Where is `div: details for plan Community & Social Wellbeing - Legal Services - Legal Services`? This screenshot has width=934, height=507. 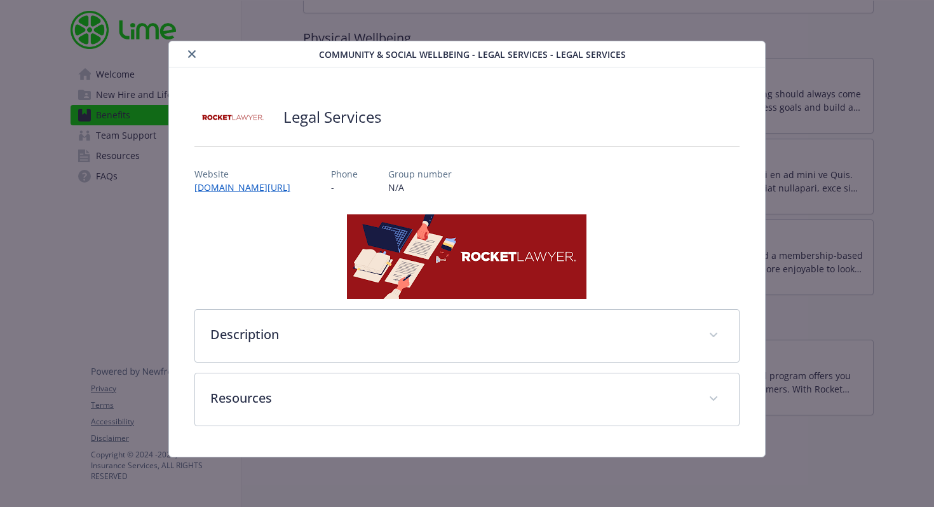
div: details for plan Community & Social Wellbeing - Legal Services - Legal Services is located at coordinates (467, 249).